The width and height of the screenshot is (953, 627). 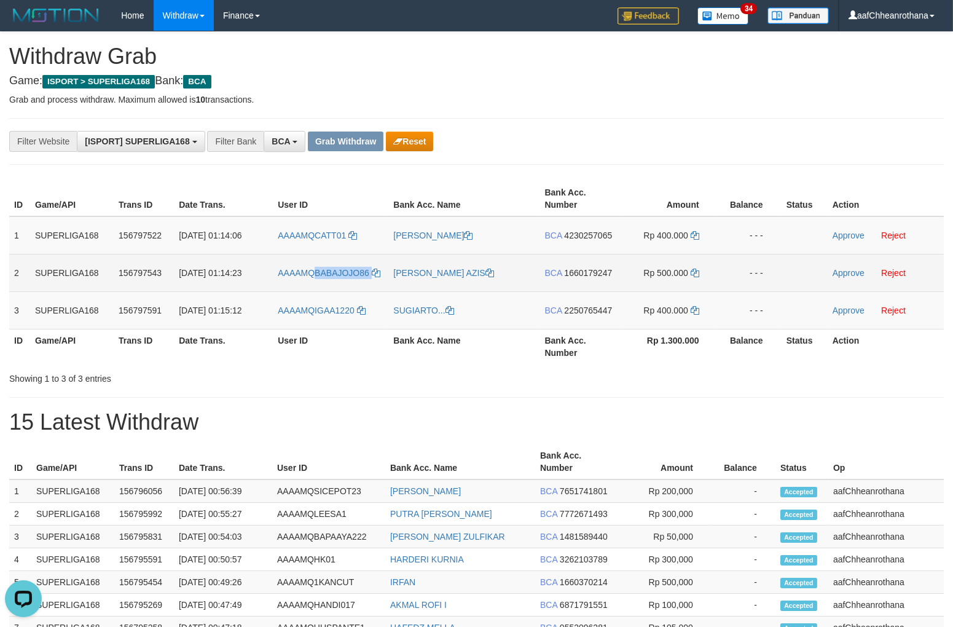 What do you see at coordinates (804, 198) in the screenshot?
I see `th: Status` at bounding box center [804, 198].